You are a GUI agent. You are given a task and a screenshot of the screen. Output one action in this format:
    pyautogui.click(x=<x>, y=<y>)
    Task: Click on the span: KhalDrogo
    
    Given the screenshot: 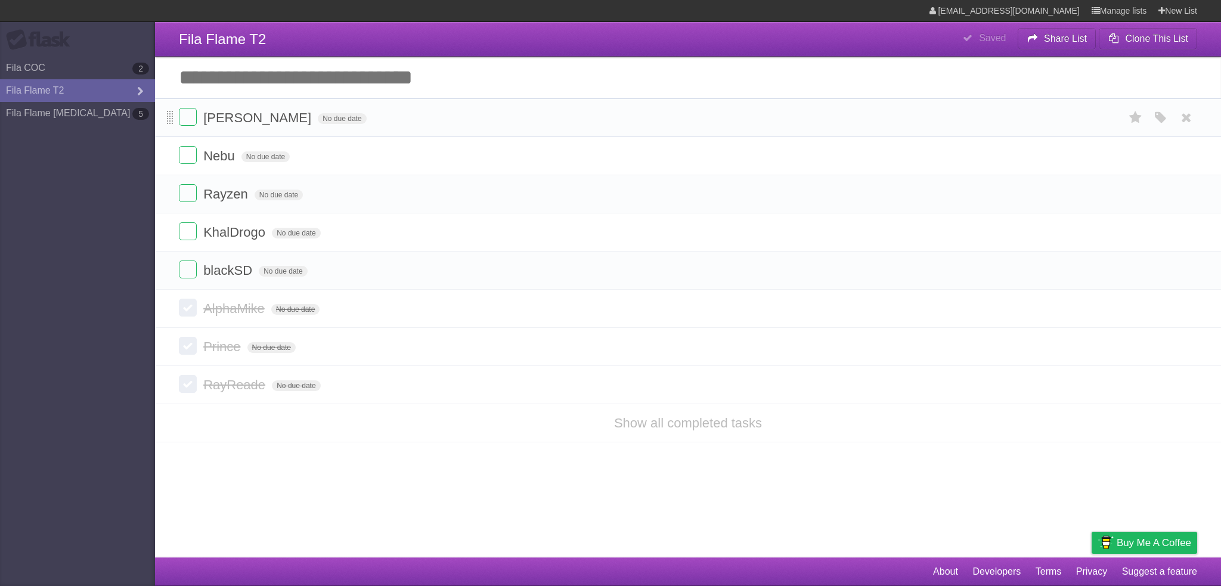 What is the action you would take?
    pyautogui.click(x=235, y=232)
    